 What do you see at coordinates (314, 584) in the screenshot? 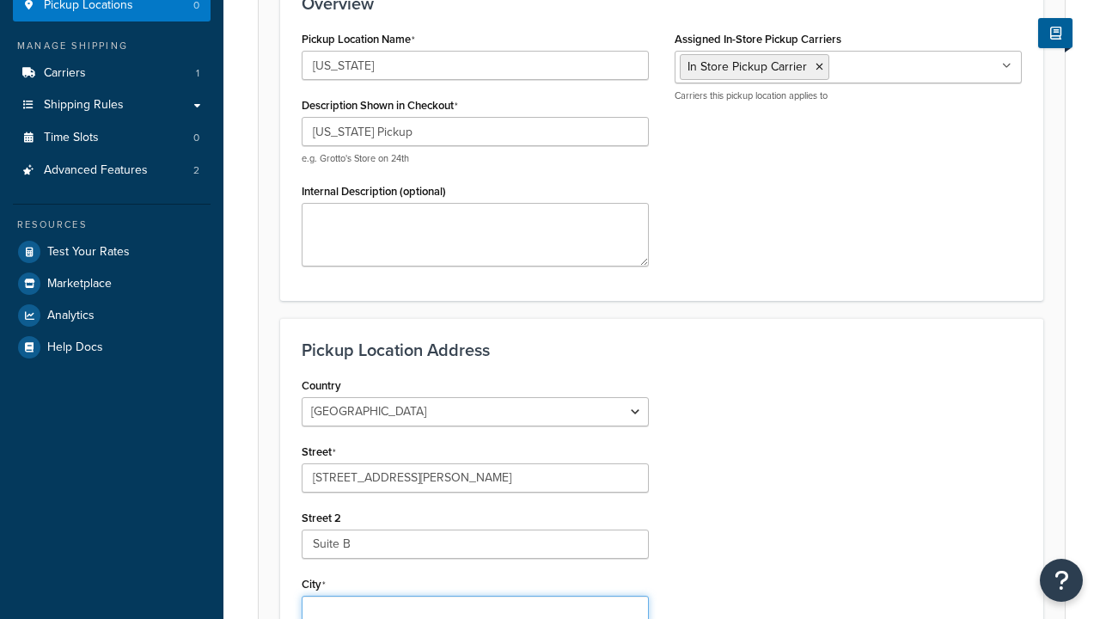
I see `label: City` at bounding box center [314, 584].